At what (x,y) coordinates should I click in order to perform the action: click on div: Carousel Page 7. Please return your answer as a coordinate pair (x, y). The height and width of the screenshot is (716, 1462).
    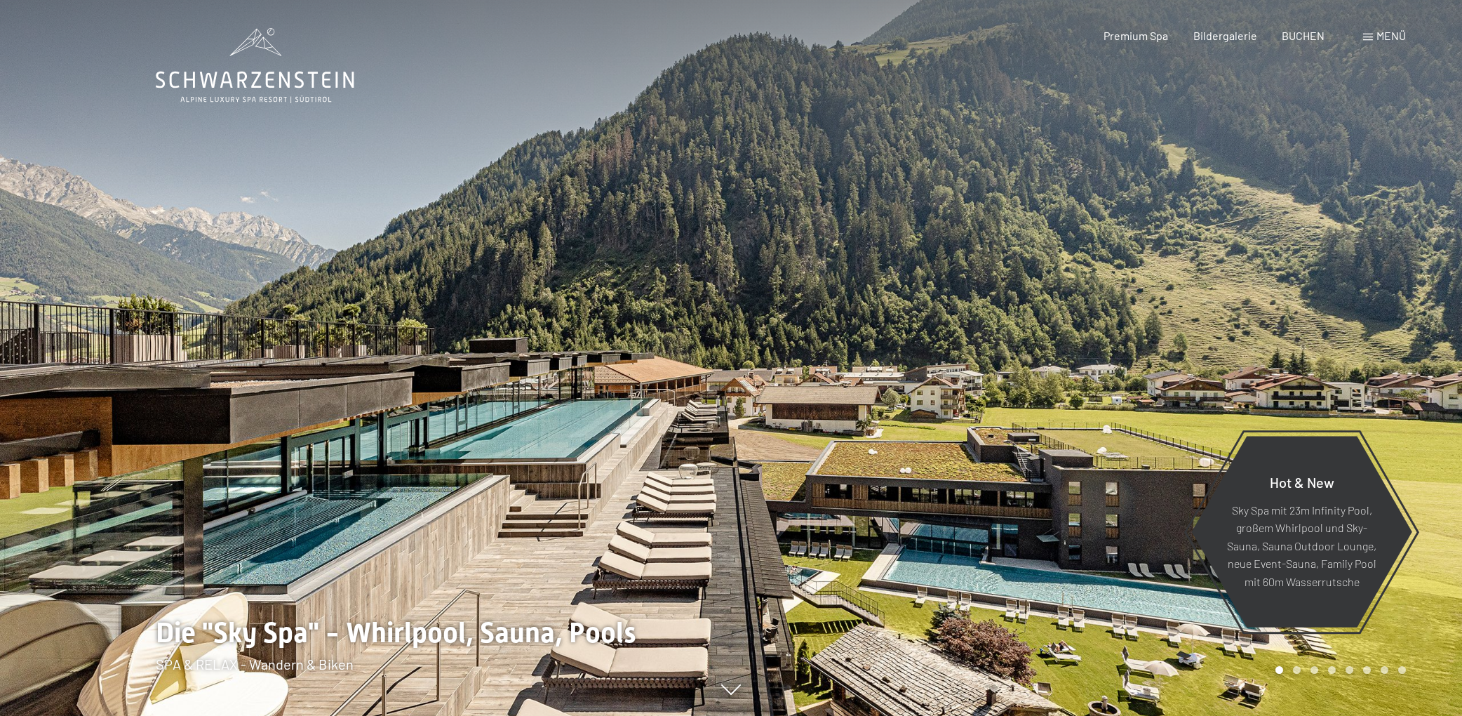
    Looking at the image, I should click on (1384, 669).